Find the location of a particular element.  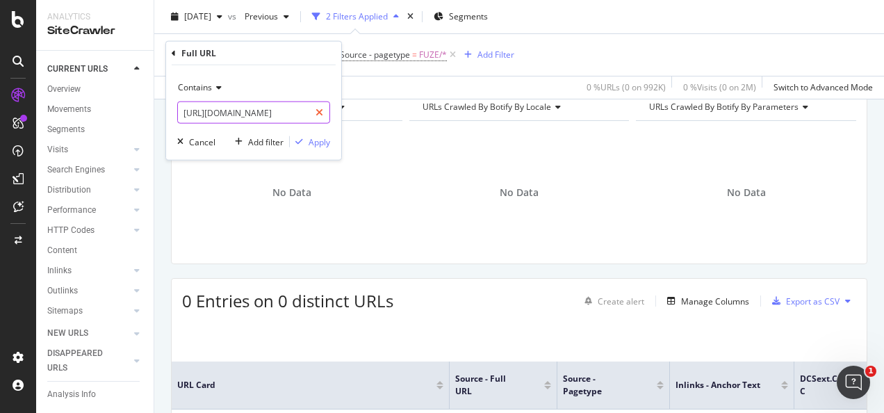

div: Inlinks is located at coordinates (59, 270).